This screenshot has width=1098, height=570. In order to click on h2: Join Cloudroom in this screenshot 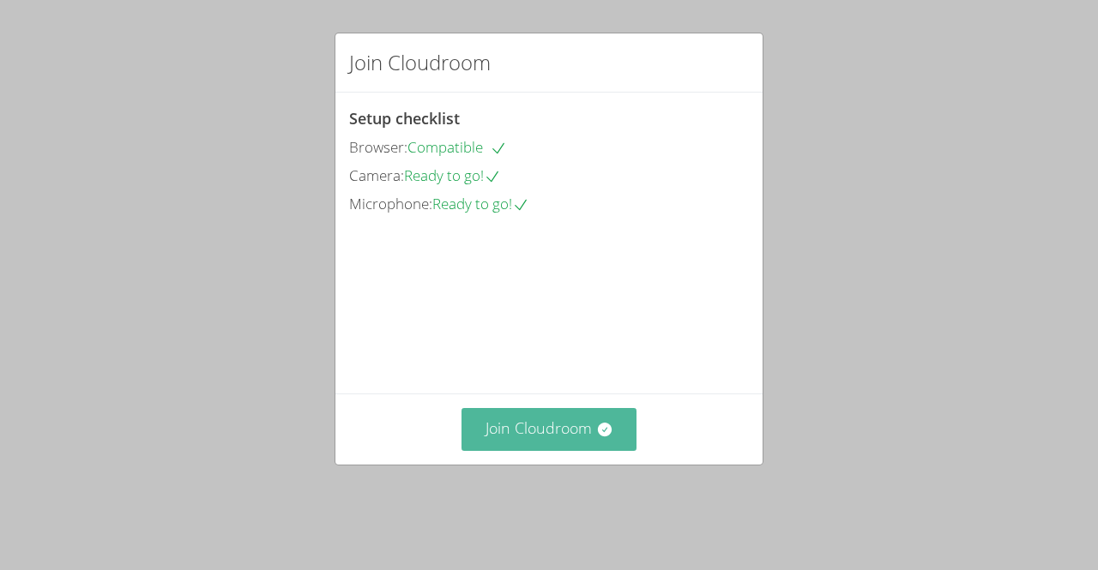, I will do `click(419, 63)`.